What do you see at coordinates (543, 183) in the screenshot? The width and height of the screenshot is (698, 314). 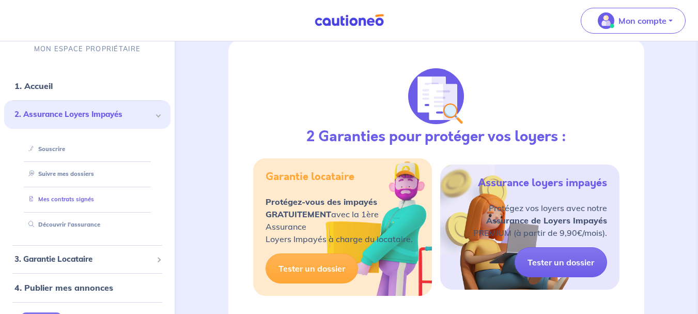 I see `h5: Assurance loyers impayés` at bounding box center [543, 183].